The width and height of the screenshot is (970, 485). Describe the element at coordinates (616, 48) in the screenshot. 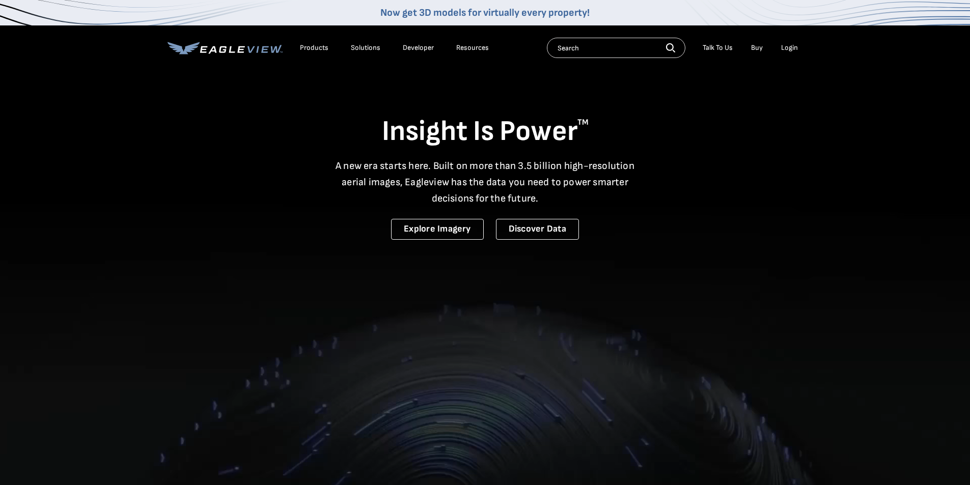

I see `input: Search` at that location.